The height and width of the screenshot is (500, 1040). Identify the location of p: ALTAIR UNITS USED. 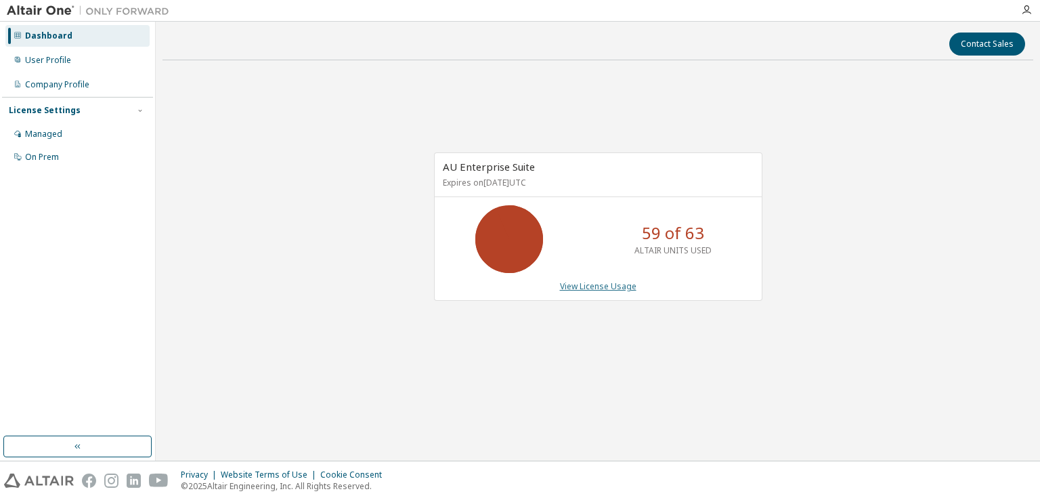
(673, 250).